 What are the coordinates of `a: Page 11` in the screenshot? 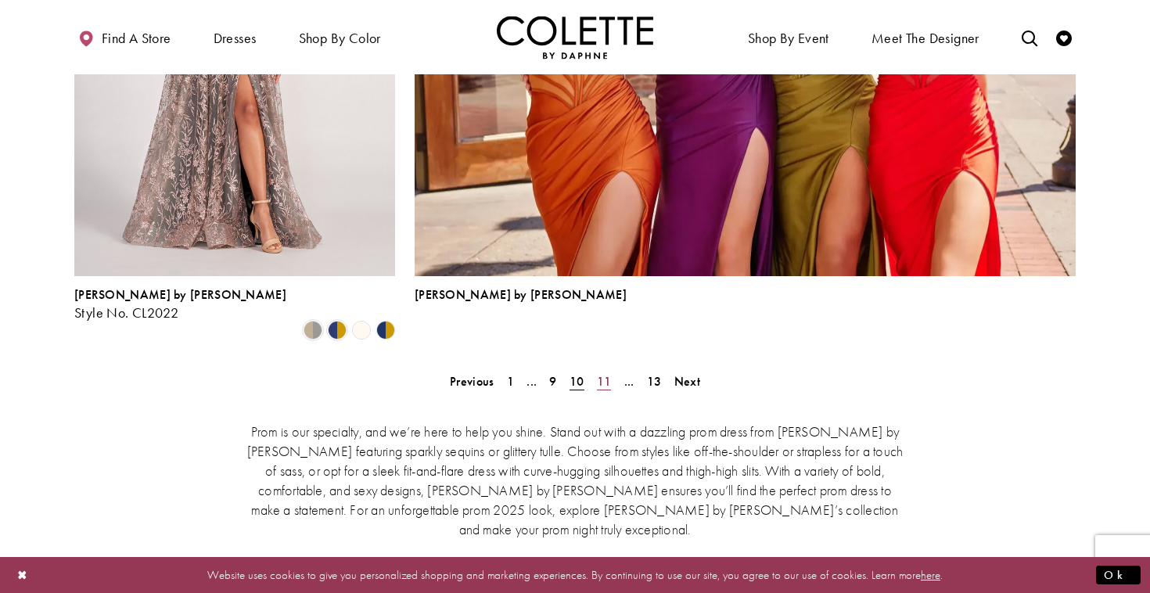 It's located at (604, 381).